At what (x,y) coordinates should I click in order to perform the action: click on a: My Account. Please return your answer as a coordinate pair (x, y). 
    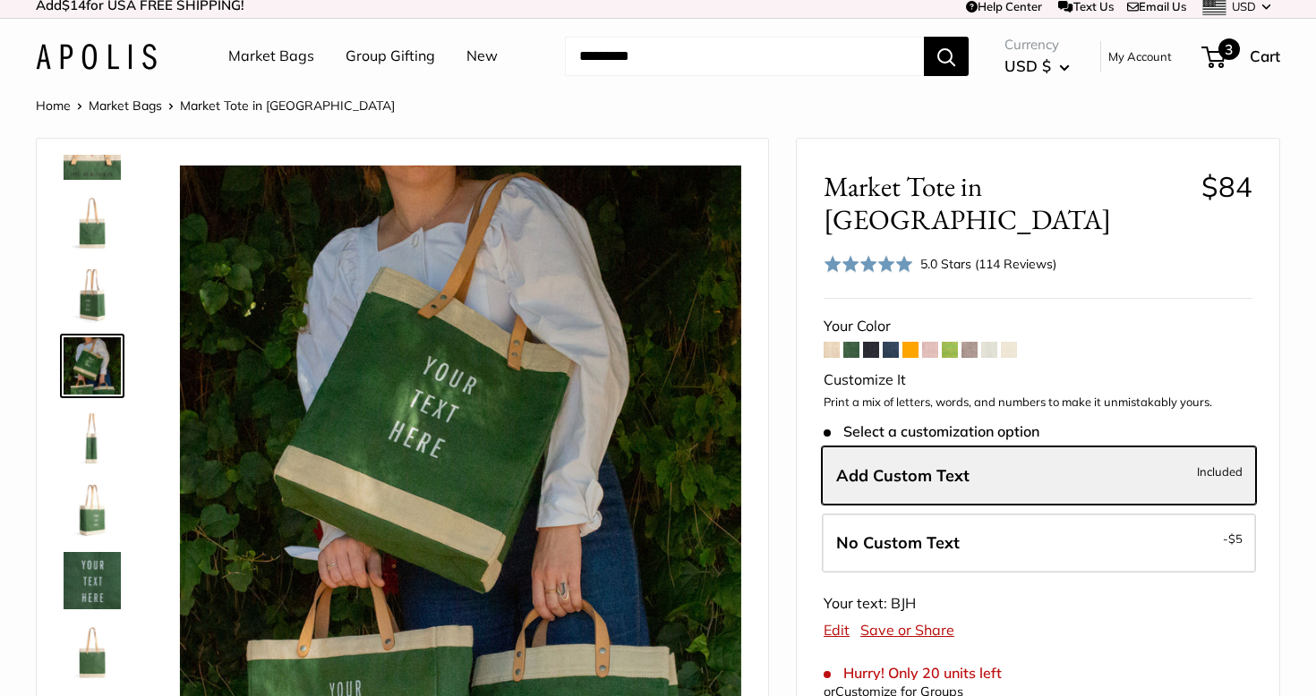
    Looking at the image, I should click on (1140, 56).